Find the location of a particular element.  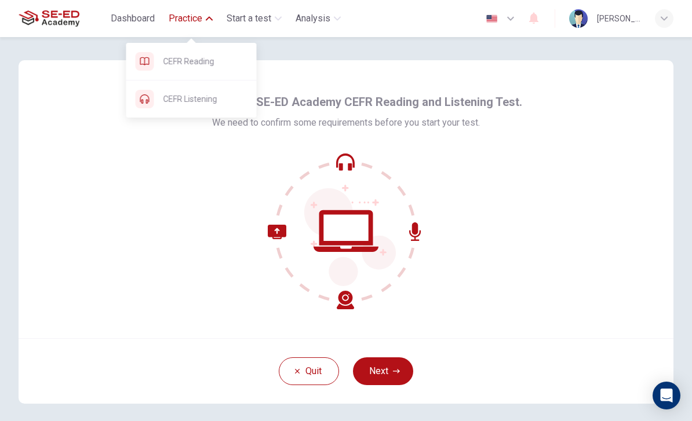

div: Open Intercom Messenger is located at coordinates (666, 396).